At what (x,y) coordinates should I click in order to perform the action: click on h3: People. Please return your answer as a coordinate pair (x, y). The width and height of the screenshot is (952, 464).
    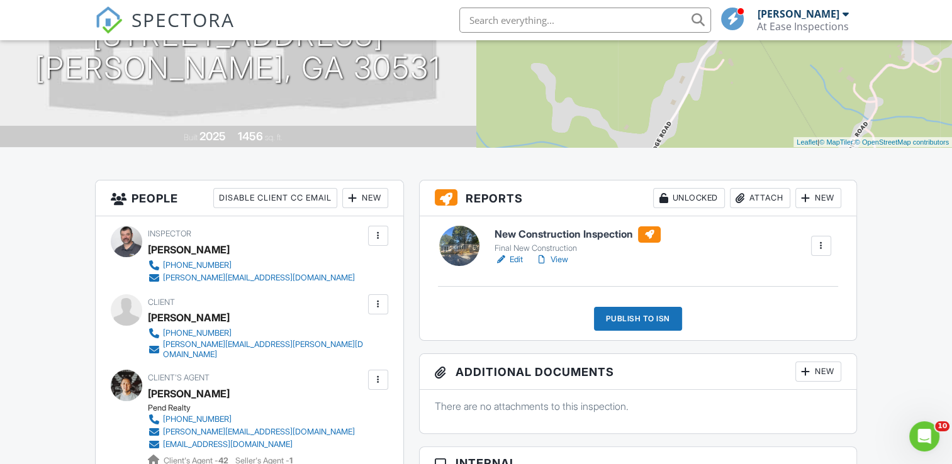
    Looking at the image, I should click on (249, 198).